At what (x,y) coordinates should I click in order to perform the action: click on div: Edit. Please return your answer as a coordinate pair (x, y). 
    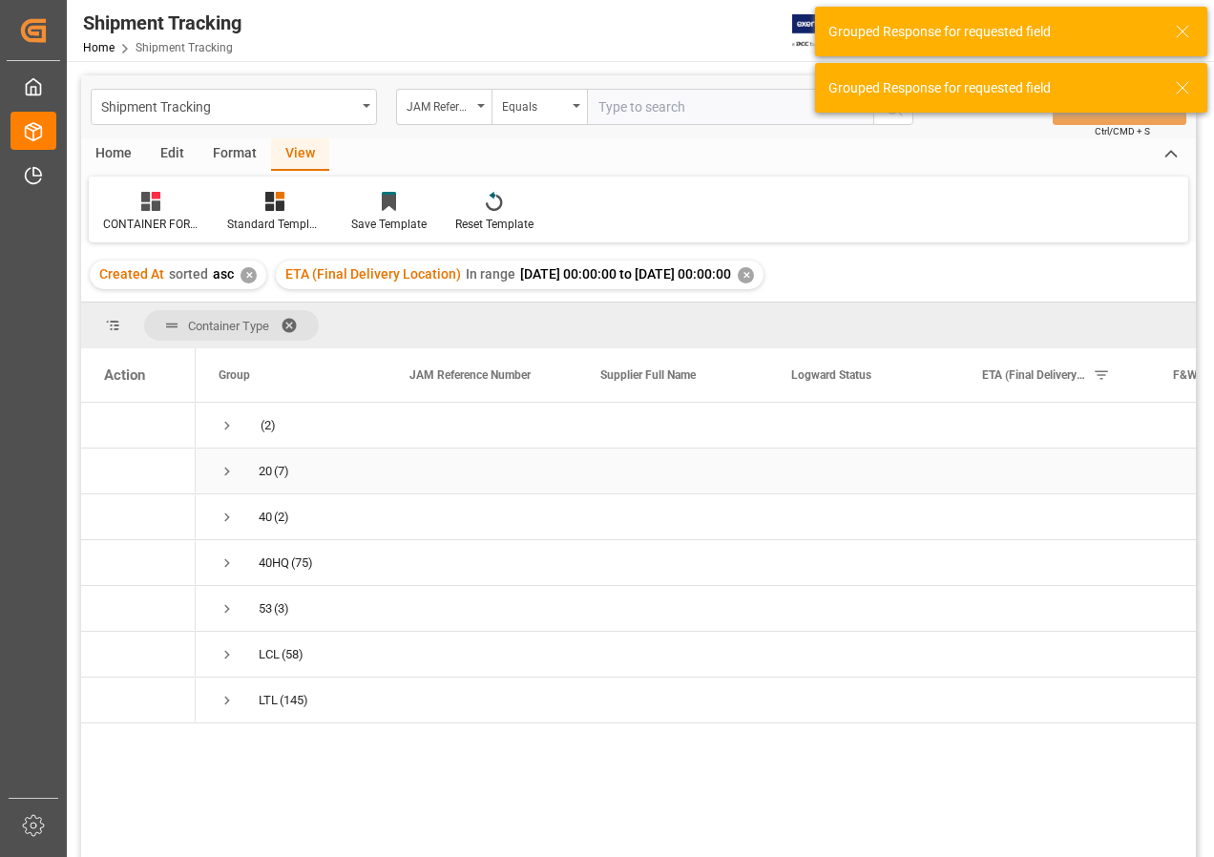
    Looking at the image, I should click on (172, 155).